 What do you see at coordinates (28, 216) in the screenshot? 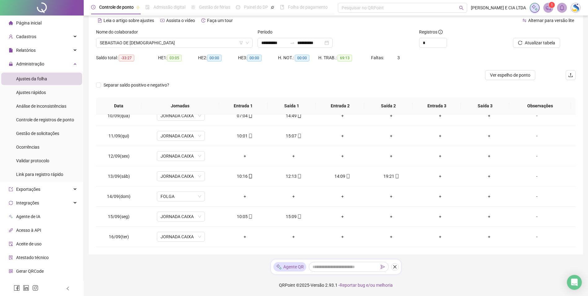
I see `span: Agente de IA` at bounding box center [28, 216].